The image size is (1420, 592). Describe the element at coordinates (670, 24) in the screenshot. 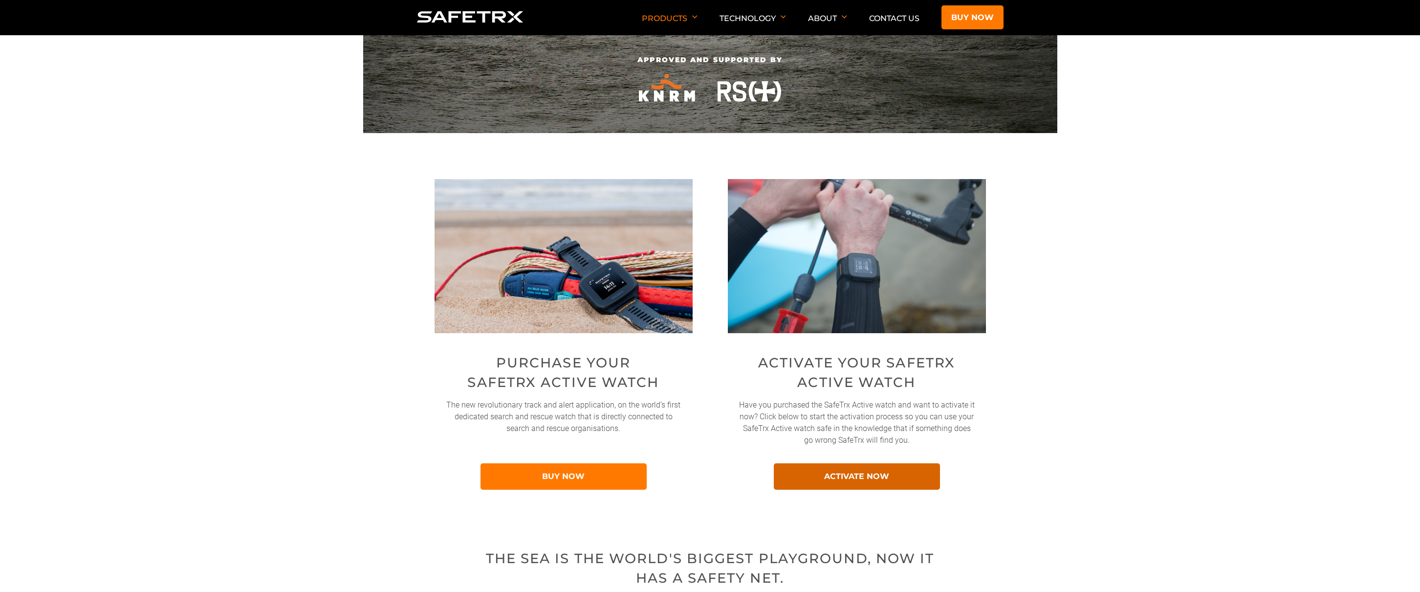

I see `p: Products` at that location.